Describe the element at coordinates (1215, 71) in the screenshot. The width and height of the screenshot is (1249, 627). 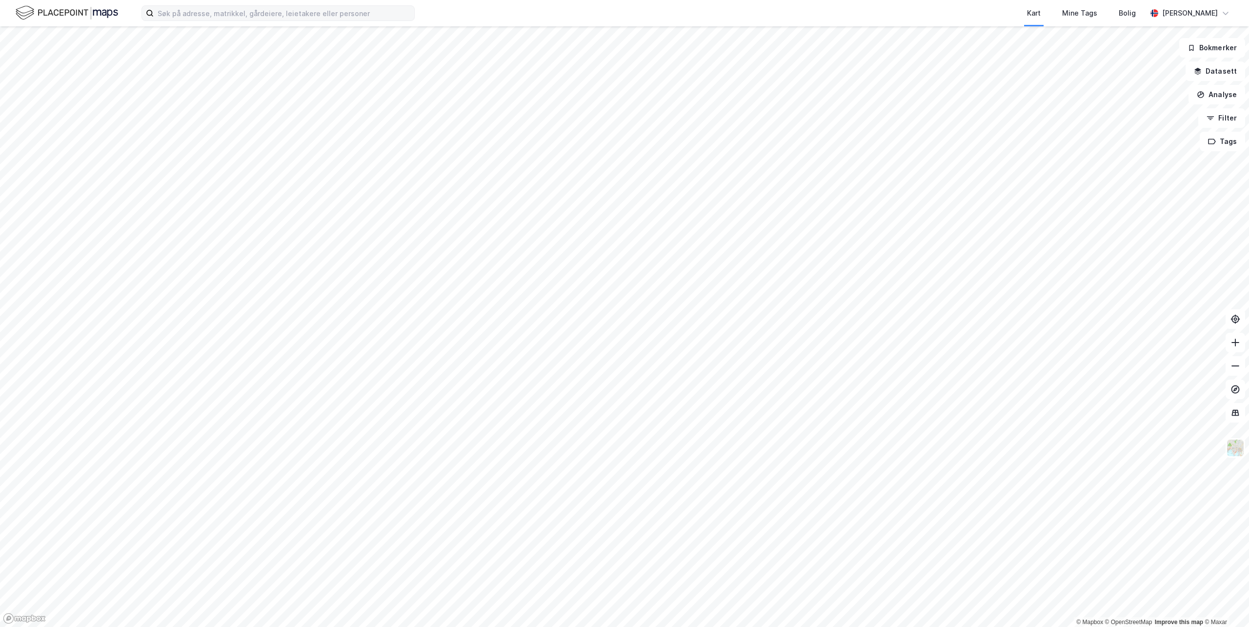
I see `button: Datasett` at that location.